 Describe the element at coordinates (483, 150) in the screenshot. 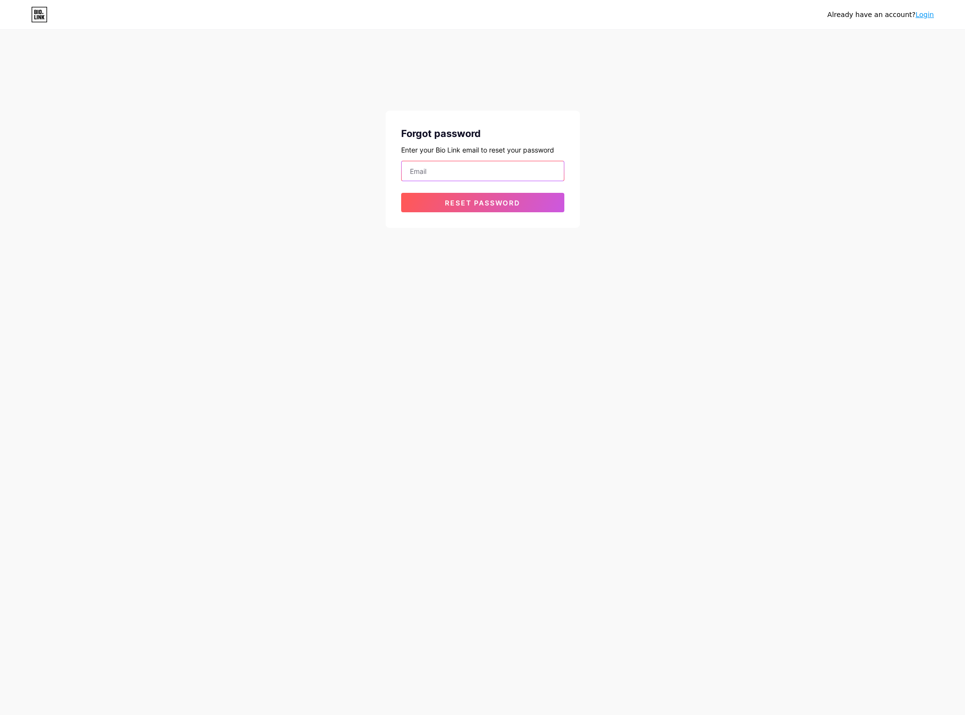

I see `div: Enter your Bio Link email to reset your password` at that location.